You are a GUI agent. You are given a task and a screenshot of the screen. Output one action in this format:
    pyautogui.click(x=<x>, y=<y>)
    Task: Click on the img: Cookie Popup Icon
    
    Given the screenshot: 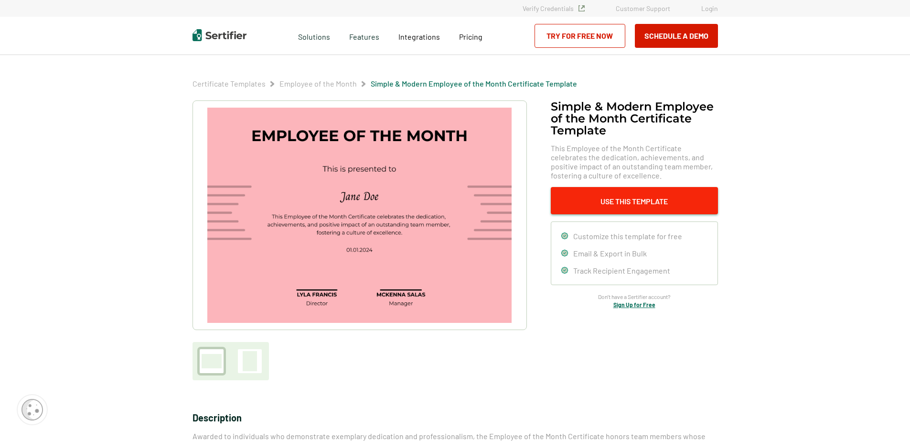 What is the action you would take?
    pyautogui.click(x=32, y=409)
    